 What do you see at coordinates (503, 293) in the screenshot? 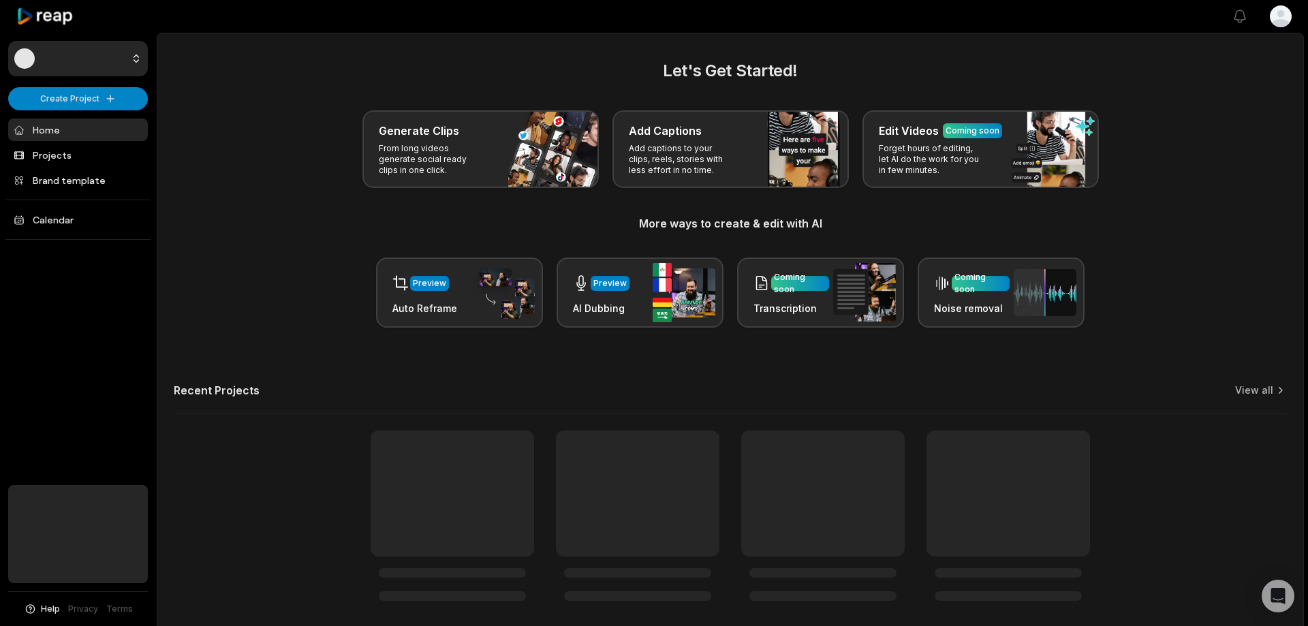
I see `img: auto_reframe.png` at bounding box center [503, 293].